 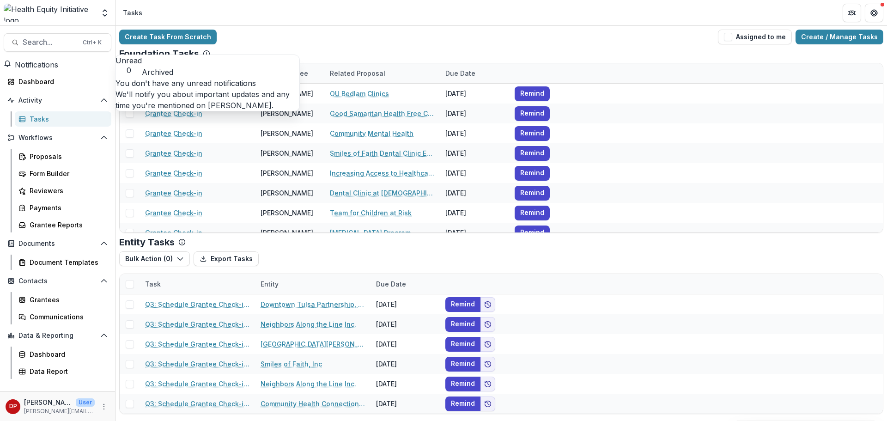 What do you see at coordinates (207, 83) in the screenshot?
I see `p: You don't have any unread notifications` at bounding box center [207, 83].